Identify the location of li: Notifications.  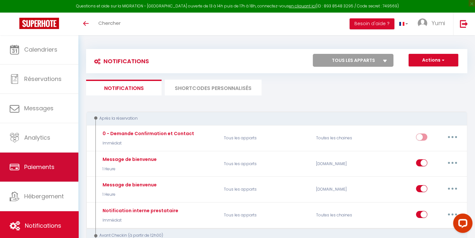
(124, 87).